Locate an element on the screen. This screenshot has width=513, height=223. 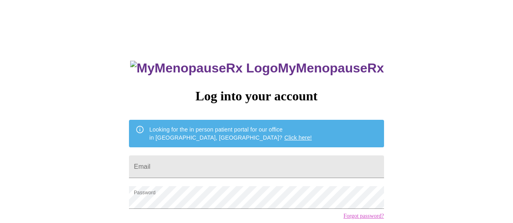
h3: Log into your account is located at coordinates (256, 96).